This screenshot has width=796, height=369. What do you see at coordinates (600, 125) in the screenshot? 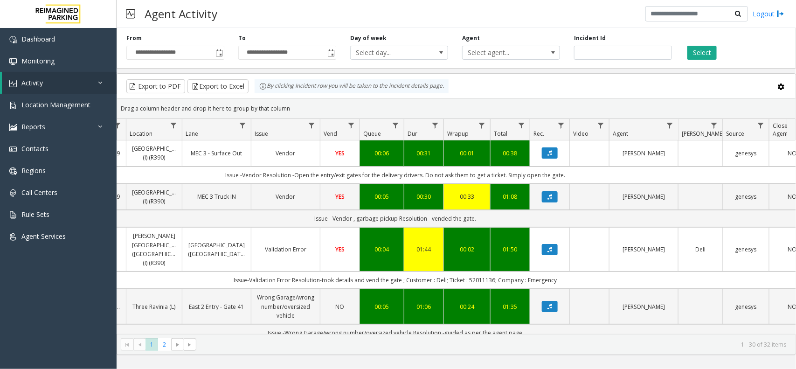
I see `a: Video Filter Menu` at bounding box center [600, 125].